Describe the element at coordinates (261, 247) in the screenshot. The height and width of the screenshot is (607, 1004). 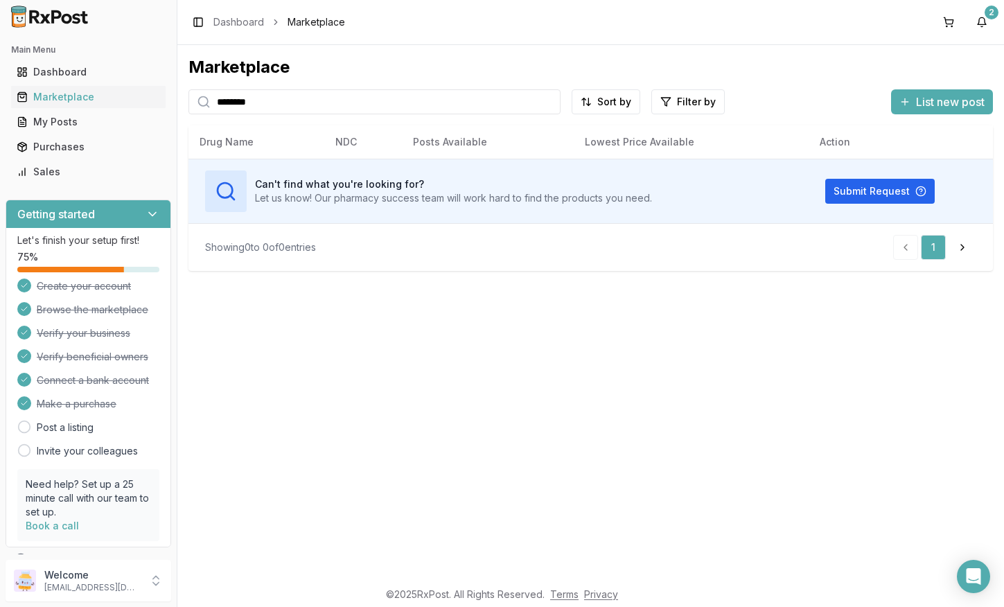
I see `div: Showing 0 to 0 of 0 entries` at that location.